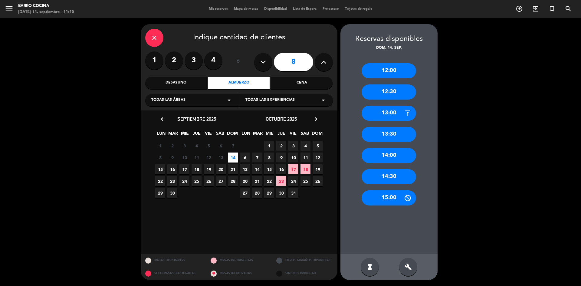 The width and height of the screenshot is (581, 286). Describe the element at coordinates (270, 100) in the screenshot. I see `span: Todas las experiencias` at that location.